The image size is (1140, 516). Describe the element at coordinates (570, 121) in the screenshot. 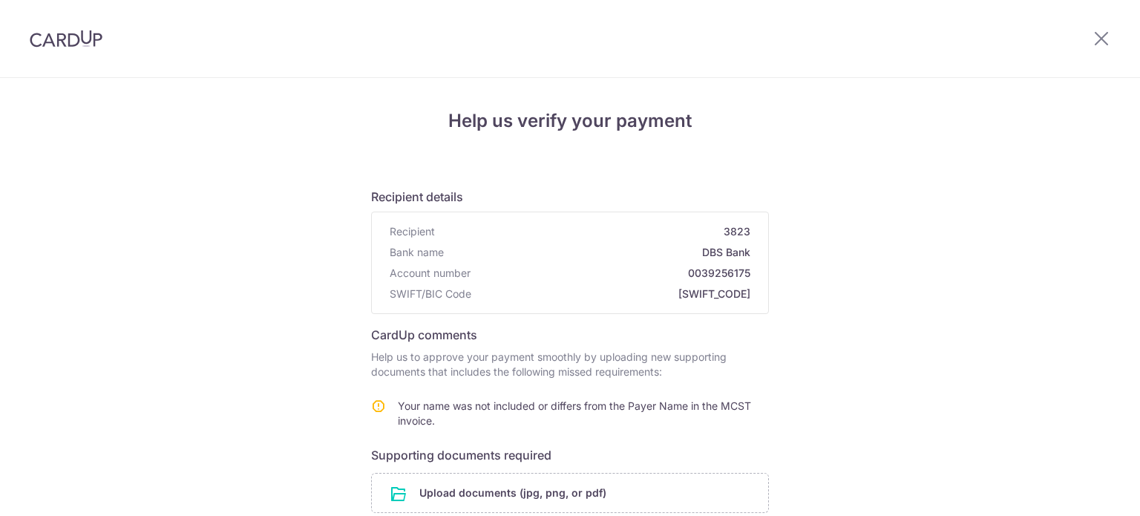

I see `h4: Help us verify your payment` at that location.